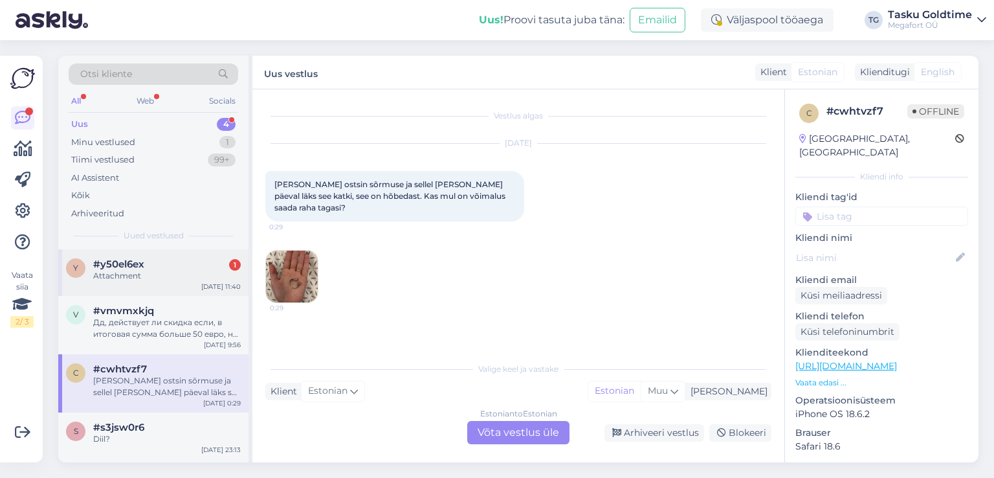 Image resolution: width=994 pixels, height=478 pixels. Describe the element at coordinates (936, 111) in the screenshot. I see `span: Offline` at that location.